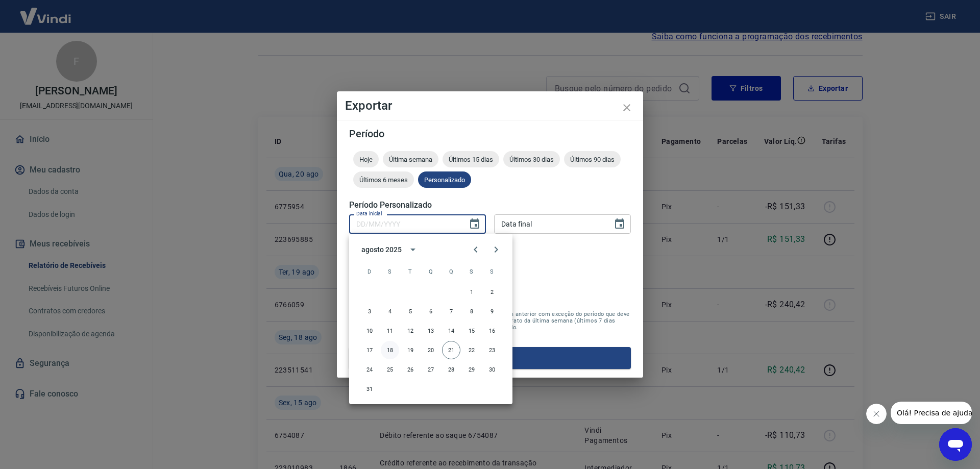 The width and height of the screenshot is (980, 469). I want to click on button: 20, so click(431, 350).